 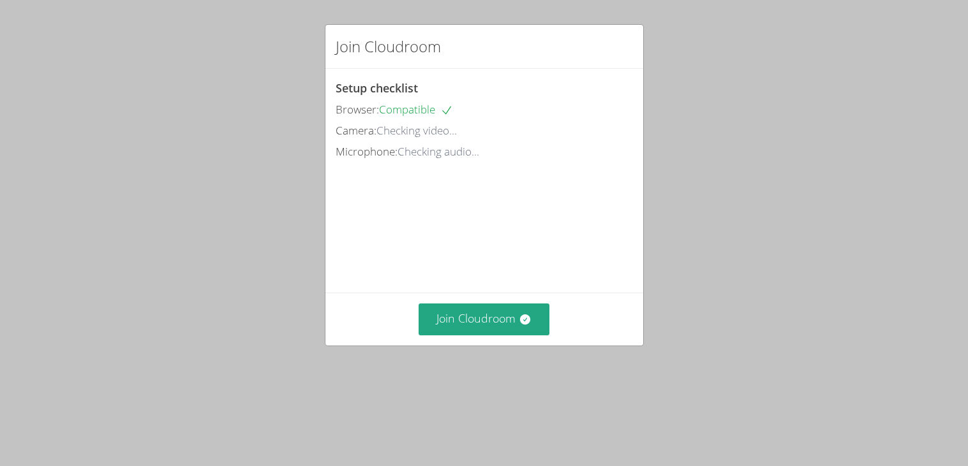 What do you see at coordinates (417, 130) in the screenshot?
I see `span: Checking video...` at bounding box center [417, 130].